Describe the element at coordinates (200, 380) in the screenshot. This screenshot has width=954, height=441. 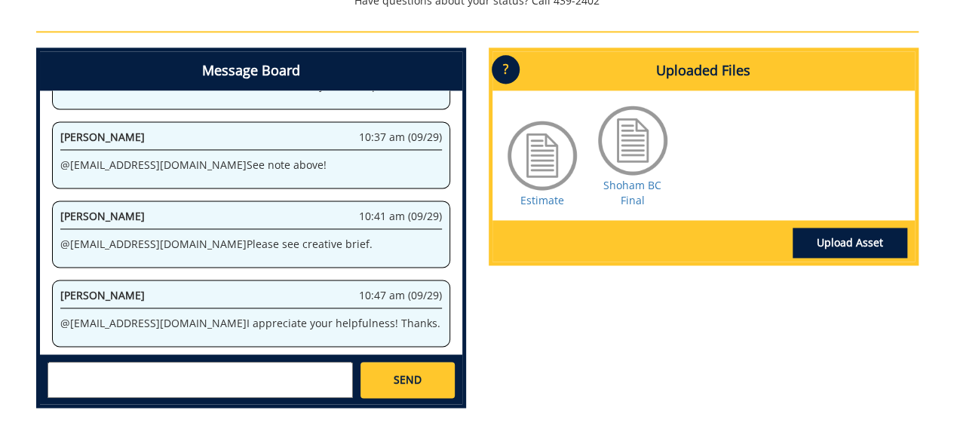
I see `textarea: messageToSend` at that location.